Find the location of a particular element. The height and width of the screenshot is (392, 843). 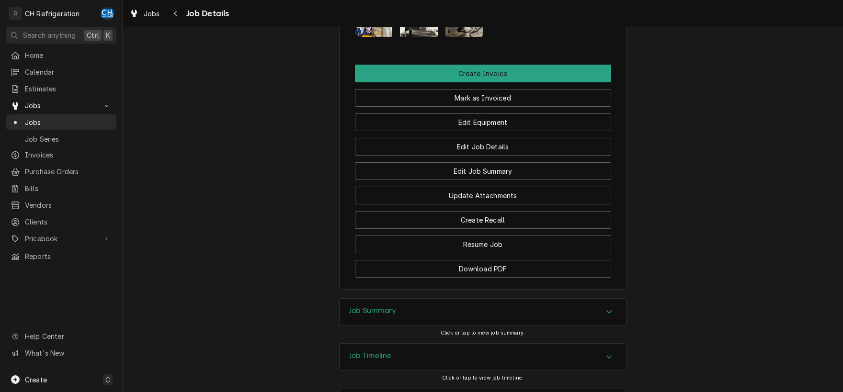

span: Home is located at coordinates (68, 55).